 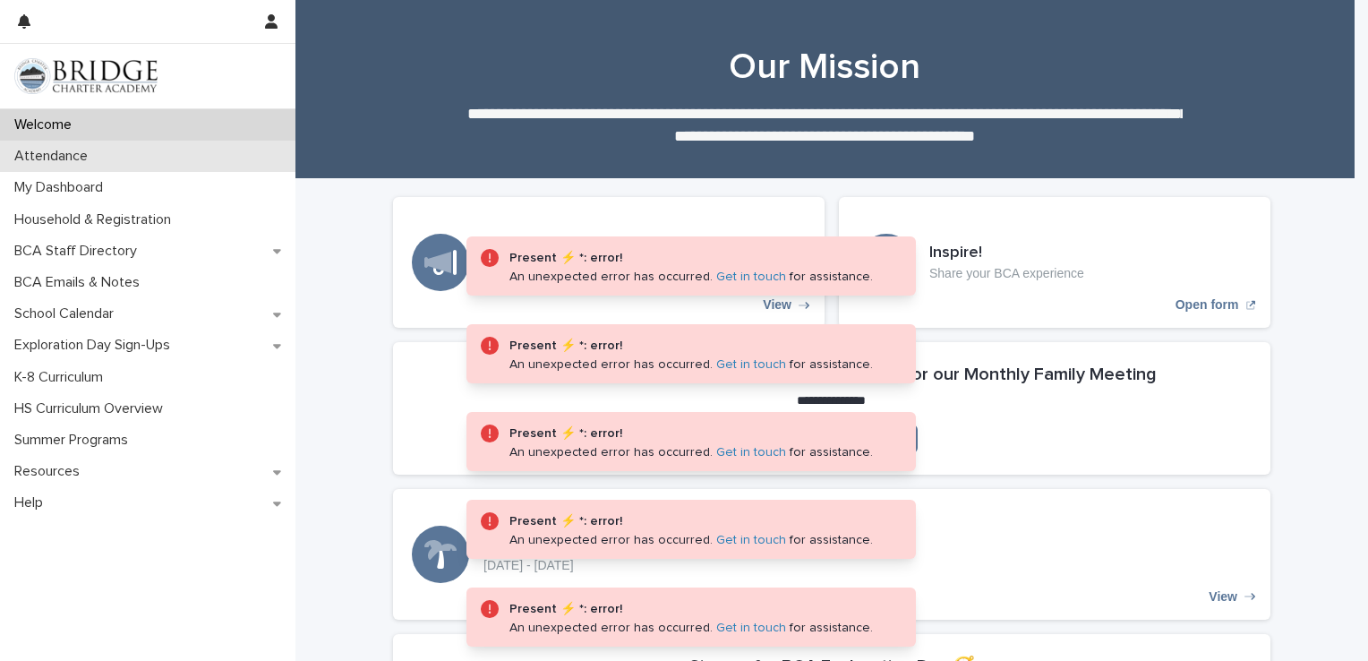 I want to click on p: Share your BCA experience, so click(x=1006, y=273).